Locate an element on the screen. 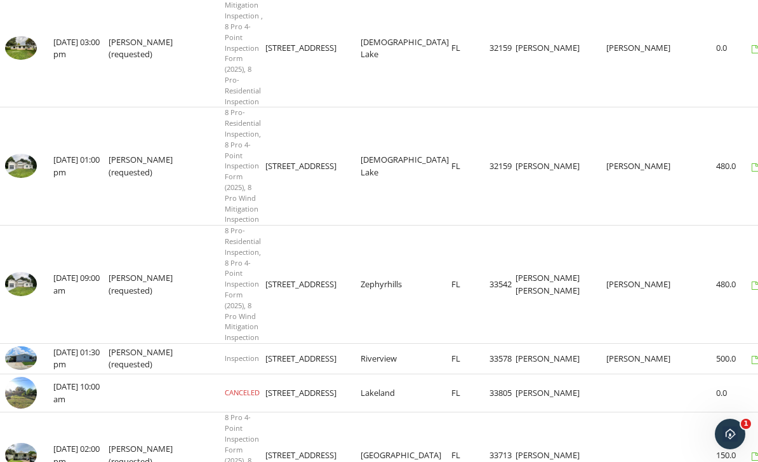  img: 9377978%2Fcover_photos%2F16pgwipBkVBaJq3Kx2Bp%2Fsmall.9377978-1756657617599 is located at coordinates (21, 284).